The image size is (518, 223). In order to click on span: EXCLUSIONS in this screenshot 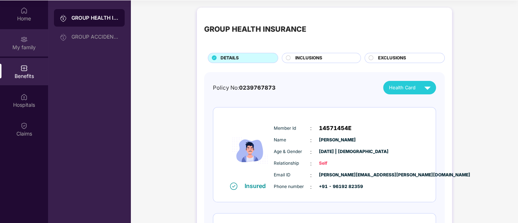, I will do `click(392, 58)`.